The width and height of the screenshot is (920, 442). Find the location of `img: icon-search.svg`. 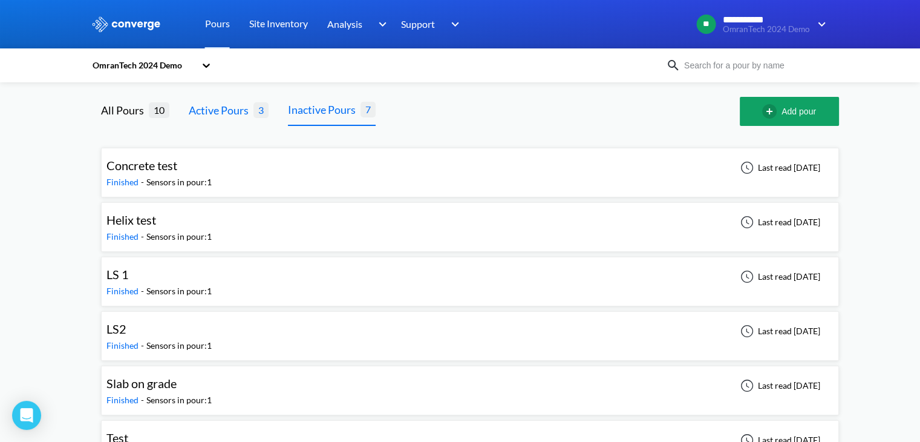

img: icon-search.svg is located at coordinates (673, 65).